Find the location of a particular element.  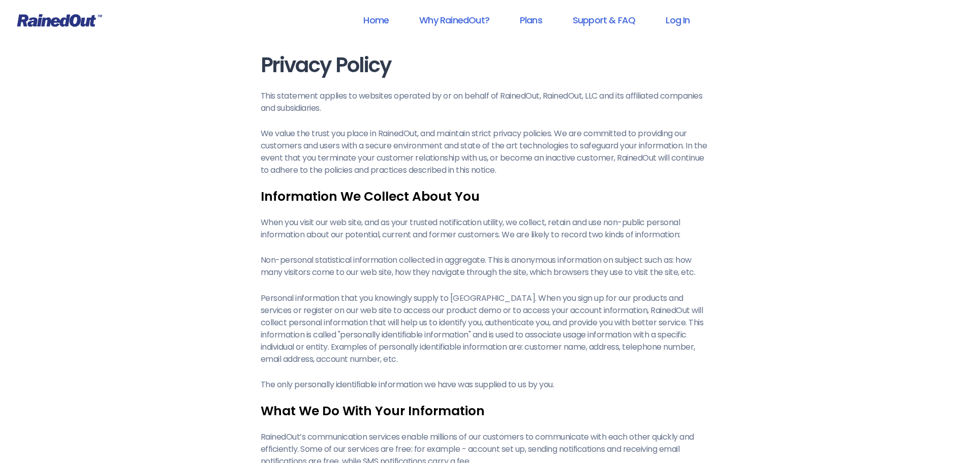

p: We value the trust you place in RainedOut, and maintain strict privacy policies. We are committed... is located at coordinates (484, 152).